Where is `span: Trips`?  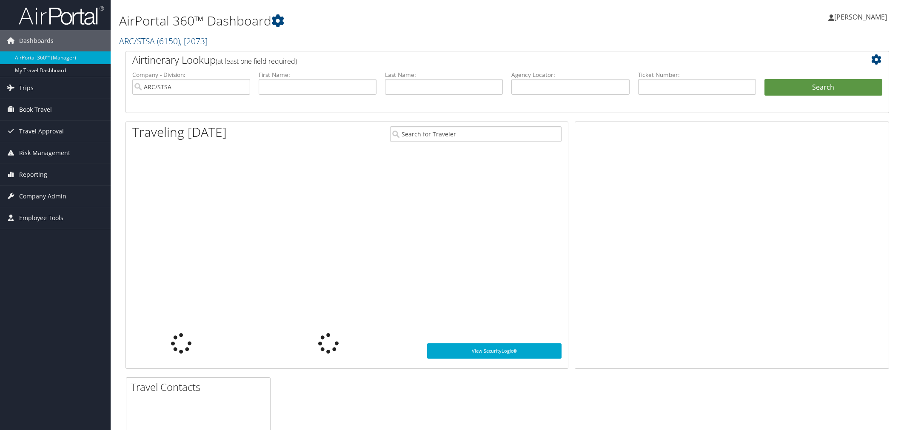
span: Trips is located at coordinates (26, 88).